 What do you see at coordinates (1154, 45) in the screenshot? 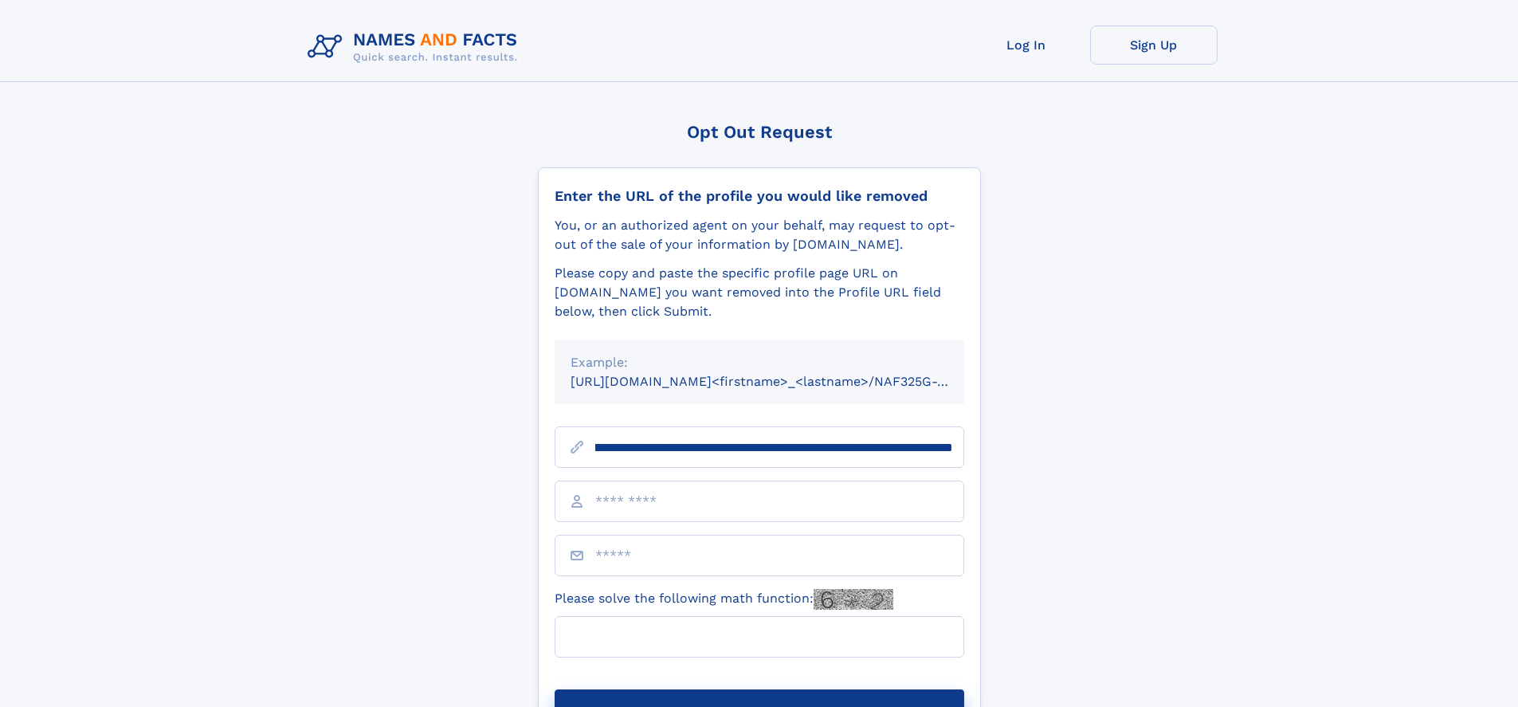
I see `a: Sign Up` at bounding box center [1154, 45].